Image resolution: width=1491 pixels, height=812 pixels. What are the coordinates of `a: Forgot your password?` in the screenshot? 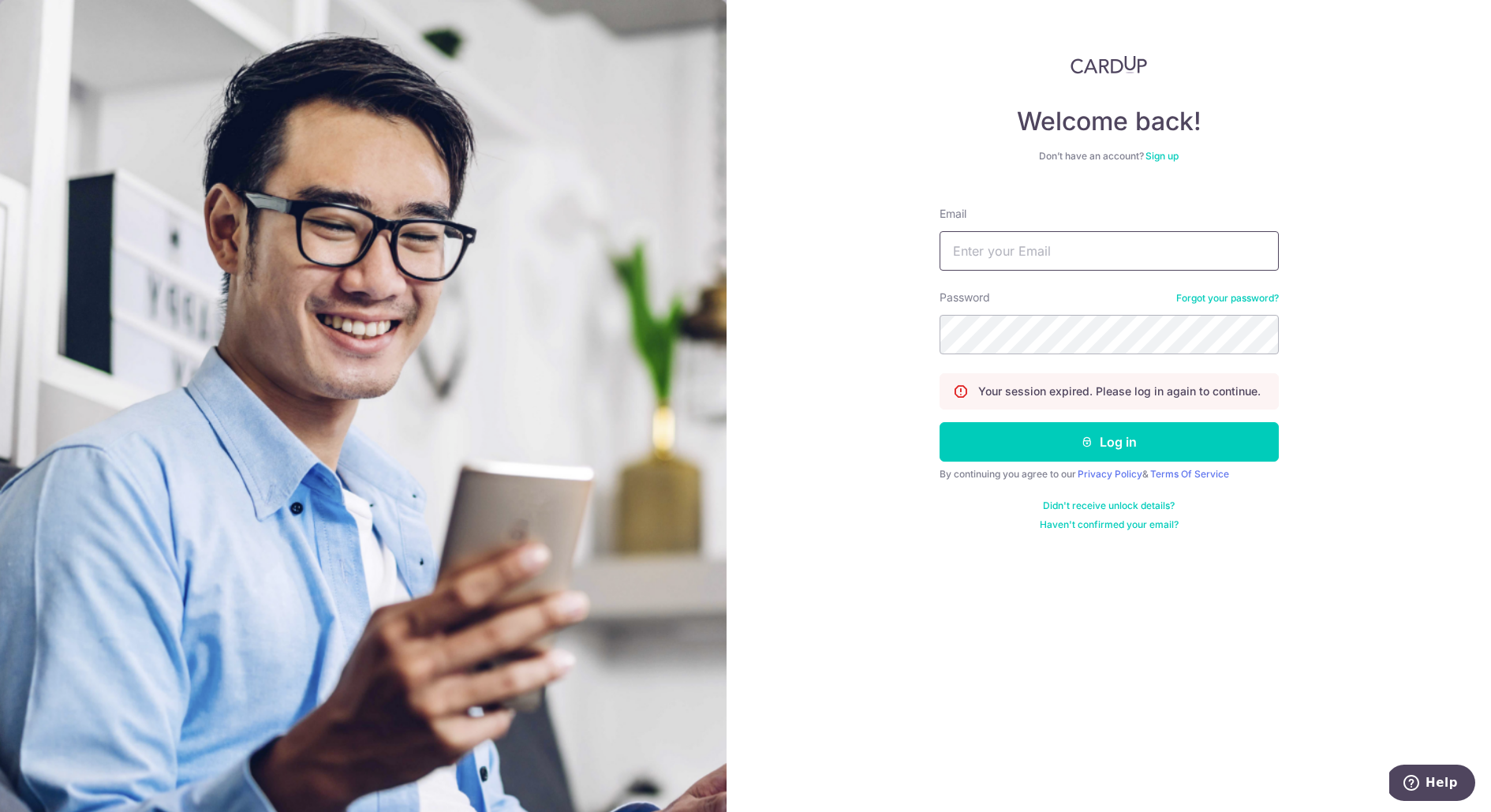 It's located at (1227, 299).